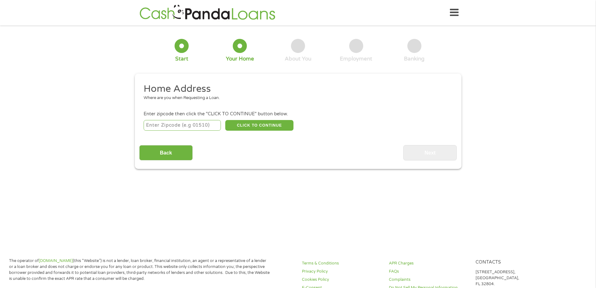 The image size is (596, 288). I want to click on div: Banking, so click(415, 59).